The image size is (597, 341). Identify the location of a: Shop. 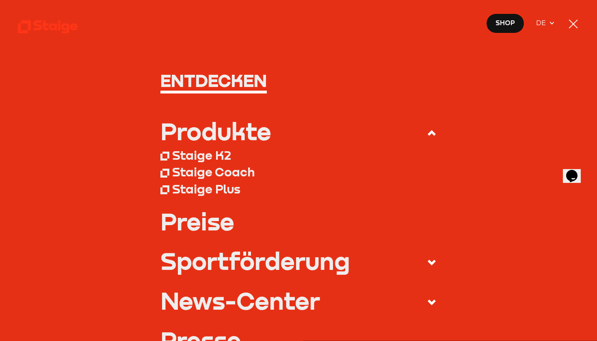
(505, 24).